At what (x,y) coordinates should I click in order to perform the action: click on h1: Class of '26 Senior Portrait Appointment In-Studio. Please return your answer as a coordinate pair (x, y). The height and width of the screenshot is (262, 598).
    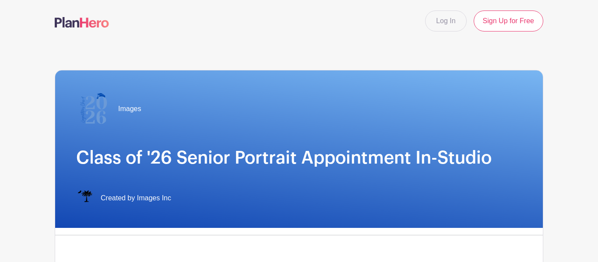
    Looking at the image, I should click on (299, 158).